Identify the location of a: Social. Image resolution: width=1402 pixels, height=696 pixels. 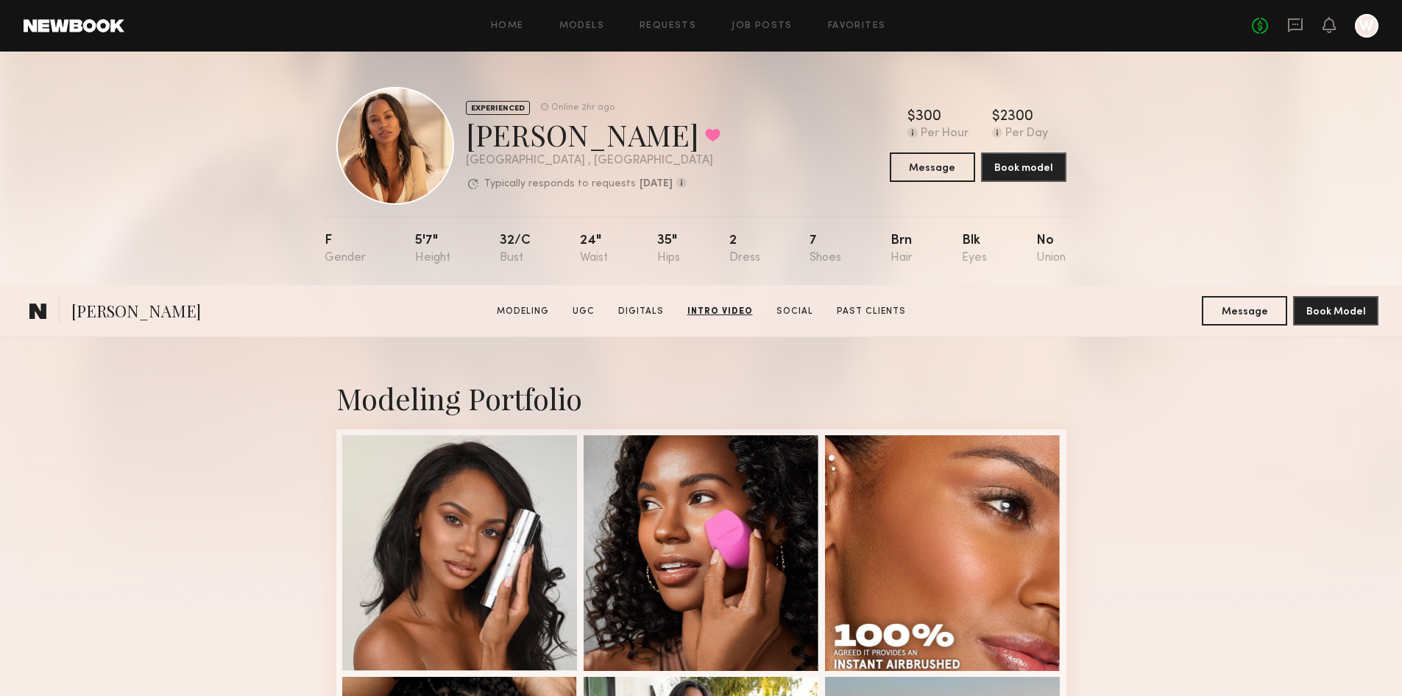
(795, 311).